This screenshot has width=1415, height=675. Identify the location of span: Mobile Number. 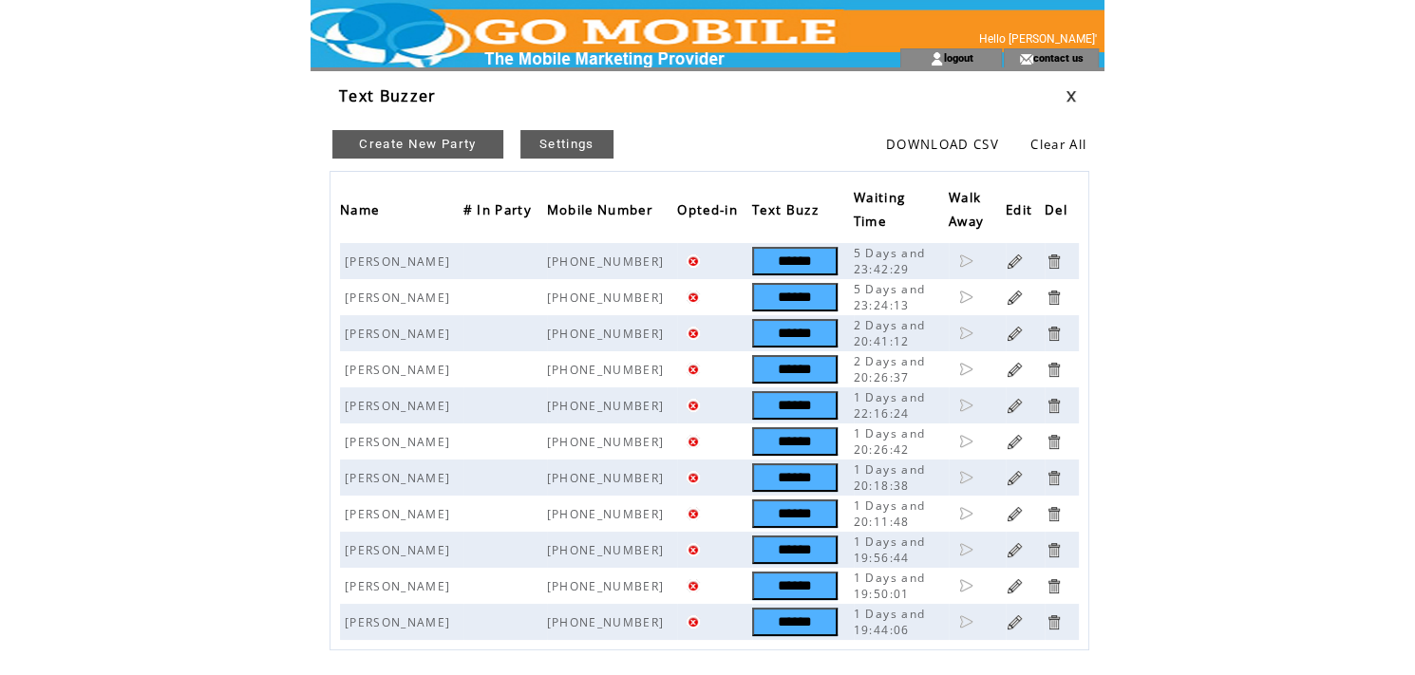
(602, 212).